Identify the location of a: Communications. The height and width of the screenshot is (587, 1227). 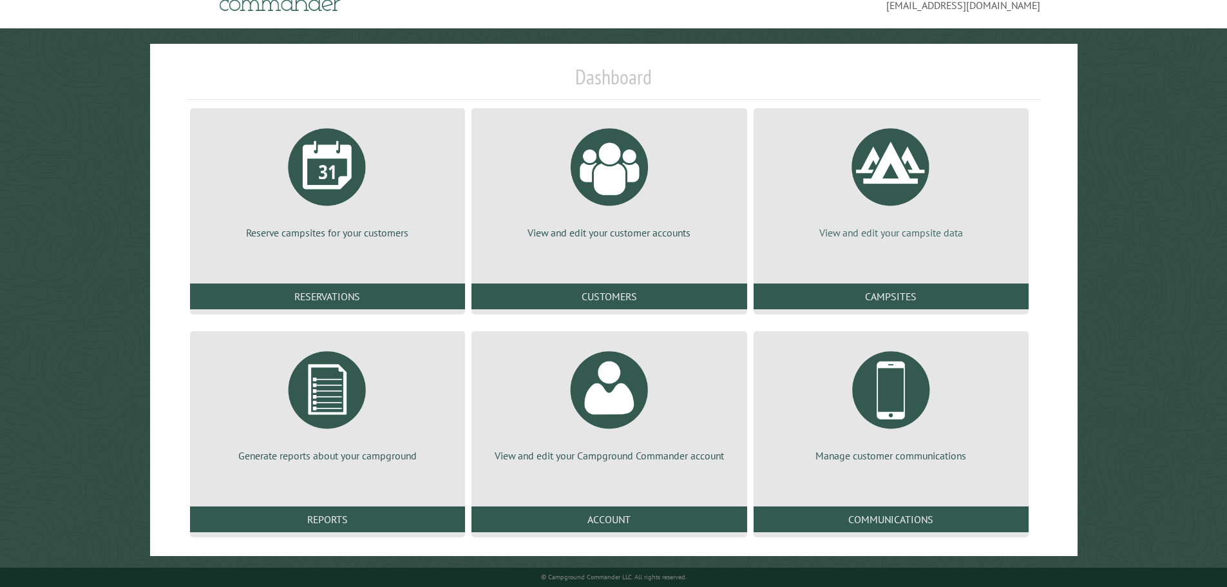
(890, 519).